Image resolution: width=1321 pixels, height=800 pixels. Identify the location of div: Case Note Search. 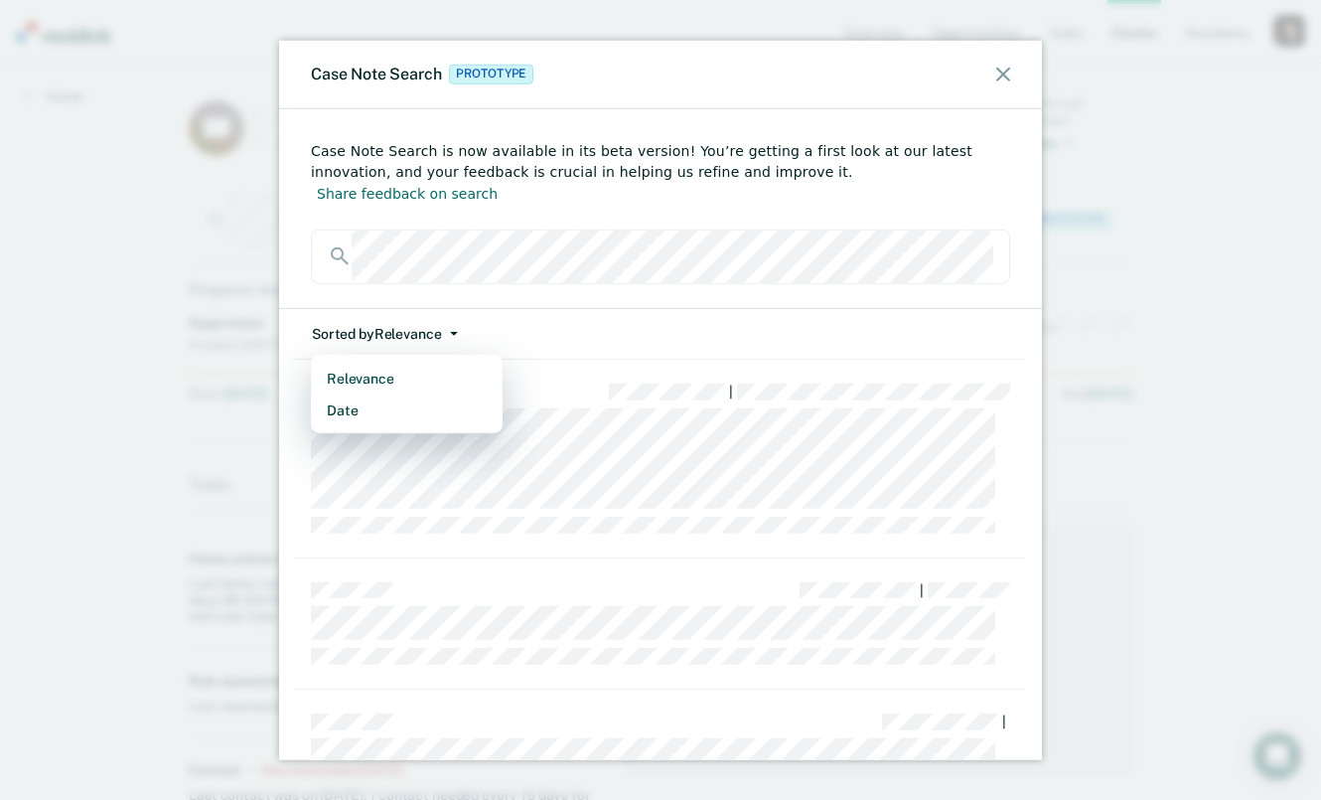
(424, 74).